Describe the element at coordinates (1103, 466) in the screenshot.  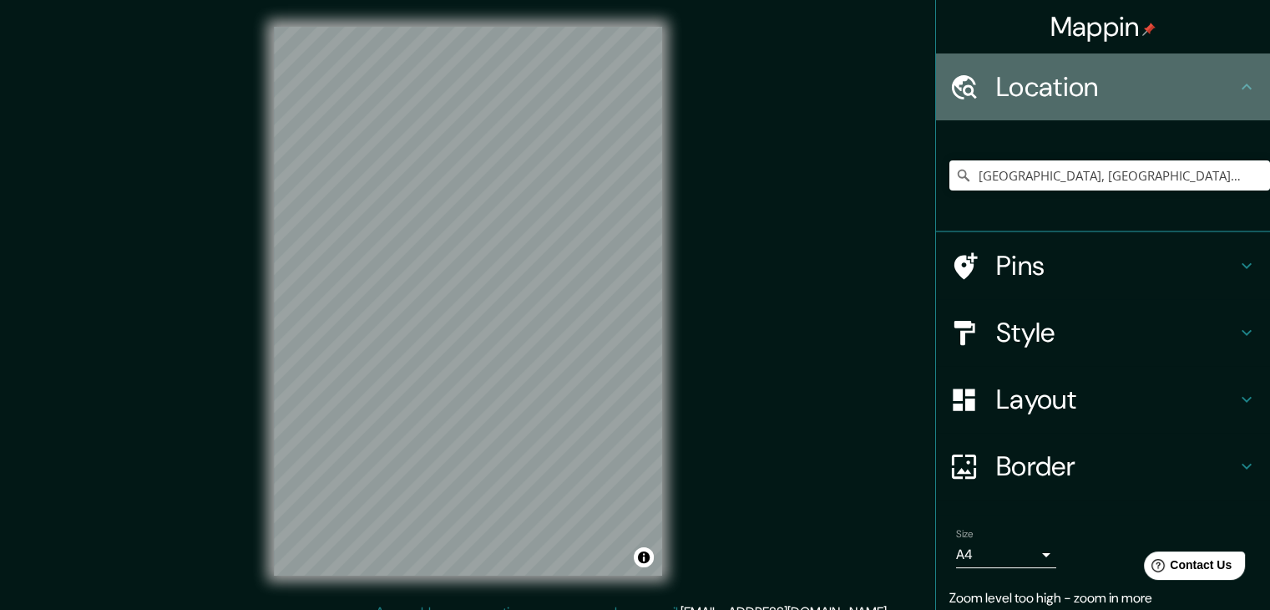
I see `div: Border` at that location.